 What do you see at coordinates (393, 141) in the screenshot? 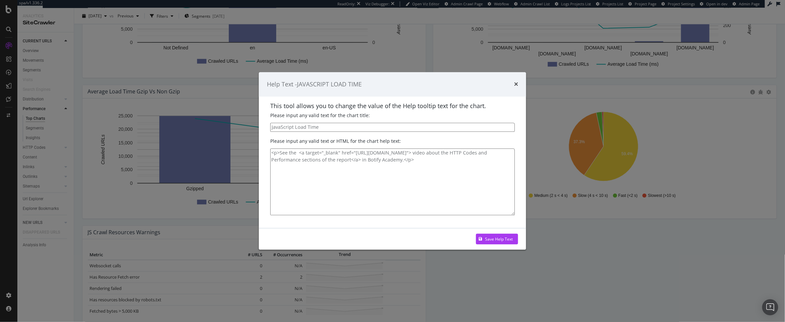
I see `h5: Please input any valid text or HTML for the chart help text:` at bounding box center [393, 141].